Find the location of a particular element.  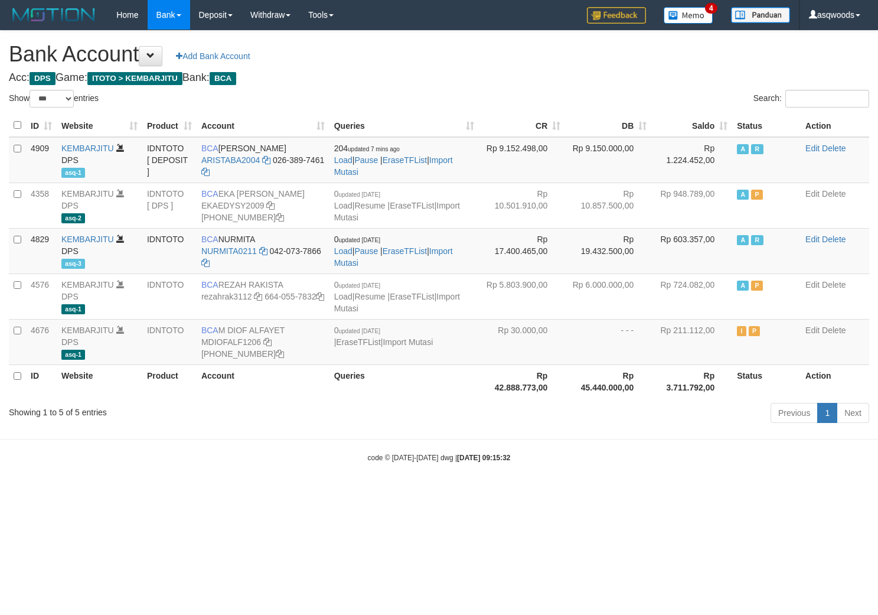

th: Rp 45.440.000,00 is located at coordinates (608, 381).